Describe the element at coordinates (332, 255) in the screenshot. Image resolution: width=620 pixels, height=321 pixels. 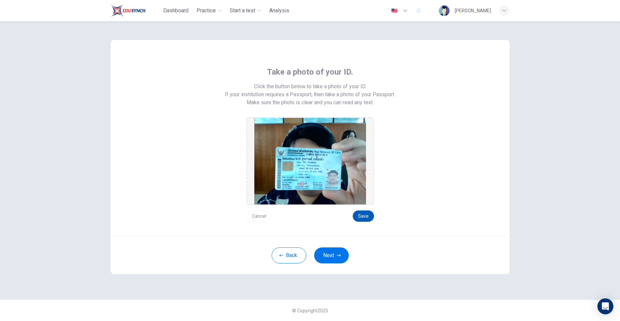
I see `button: Next` at that location.